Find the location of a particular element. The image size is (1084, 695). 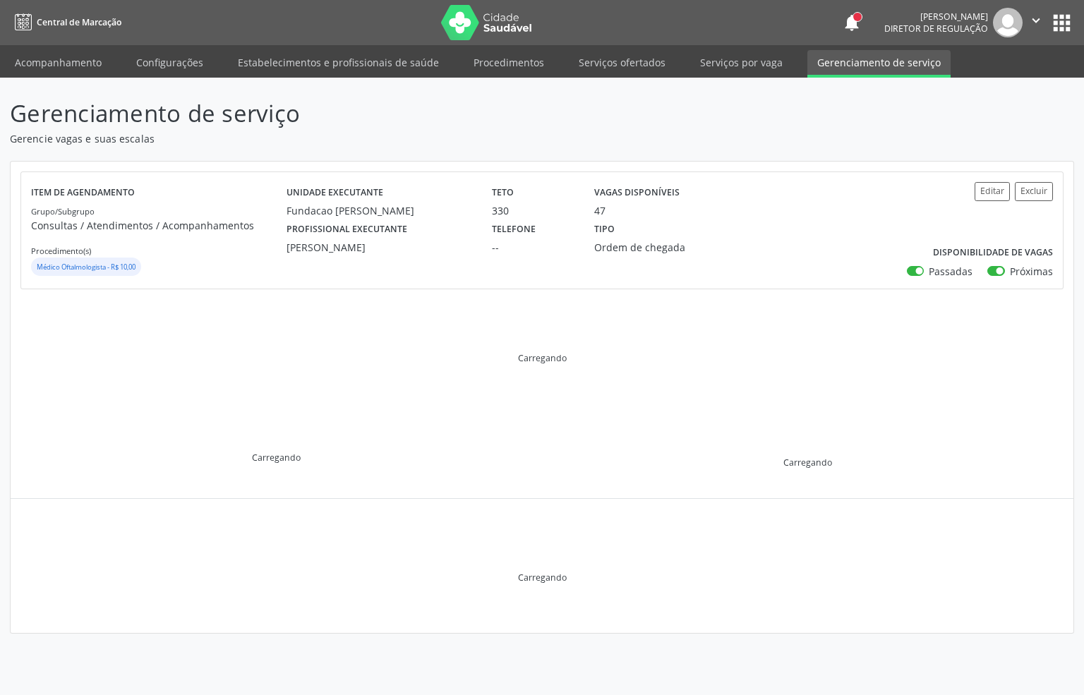

small: Grupo/Subgrupo is located at coordinates (63, 211).